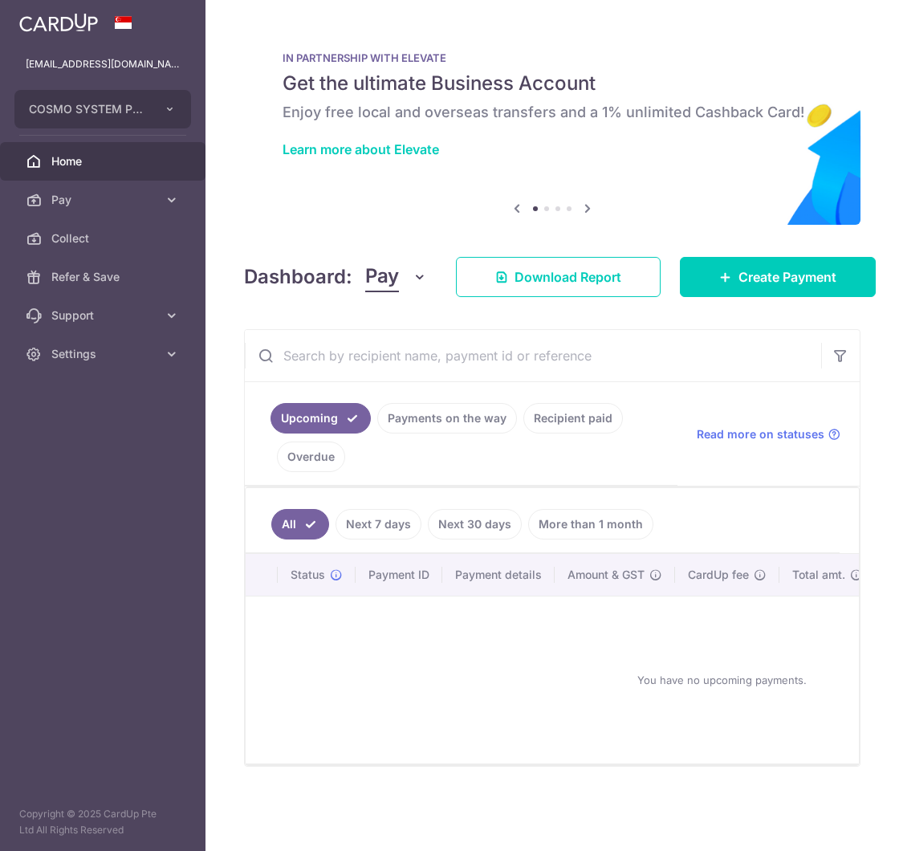 The image size is (899, 851). What do you see at coordinates (104, 316) in the screenshot?
I see `span: Support` at bounding box center [104, 316].